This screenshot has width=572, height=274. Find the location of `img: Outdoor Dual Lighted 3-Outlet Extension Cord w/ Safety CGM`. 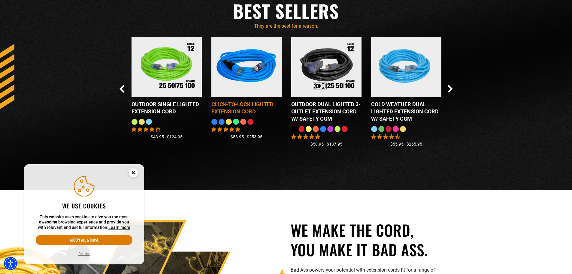

img: Outdoor Dual Lighted 3-Outlet Extension Cord w/ Safety CGM is located at coordinates (326, 67).